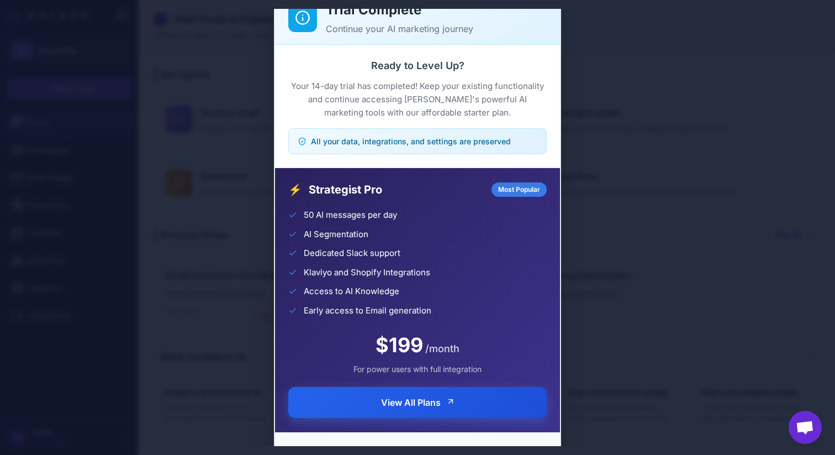  I want to click on span: All your data, integrations, and settings are preserved, so click(411, 141).